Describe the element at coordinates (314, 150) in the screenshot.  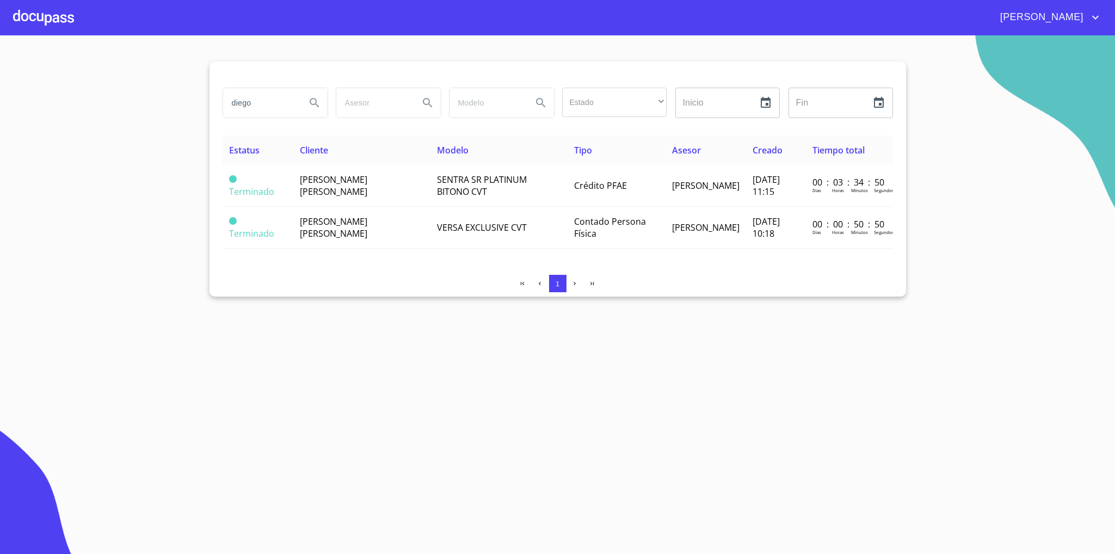
I see `span: Cliente` at that location.